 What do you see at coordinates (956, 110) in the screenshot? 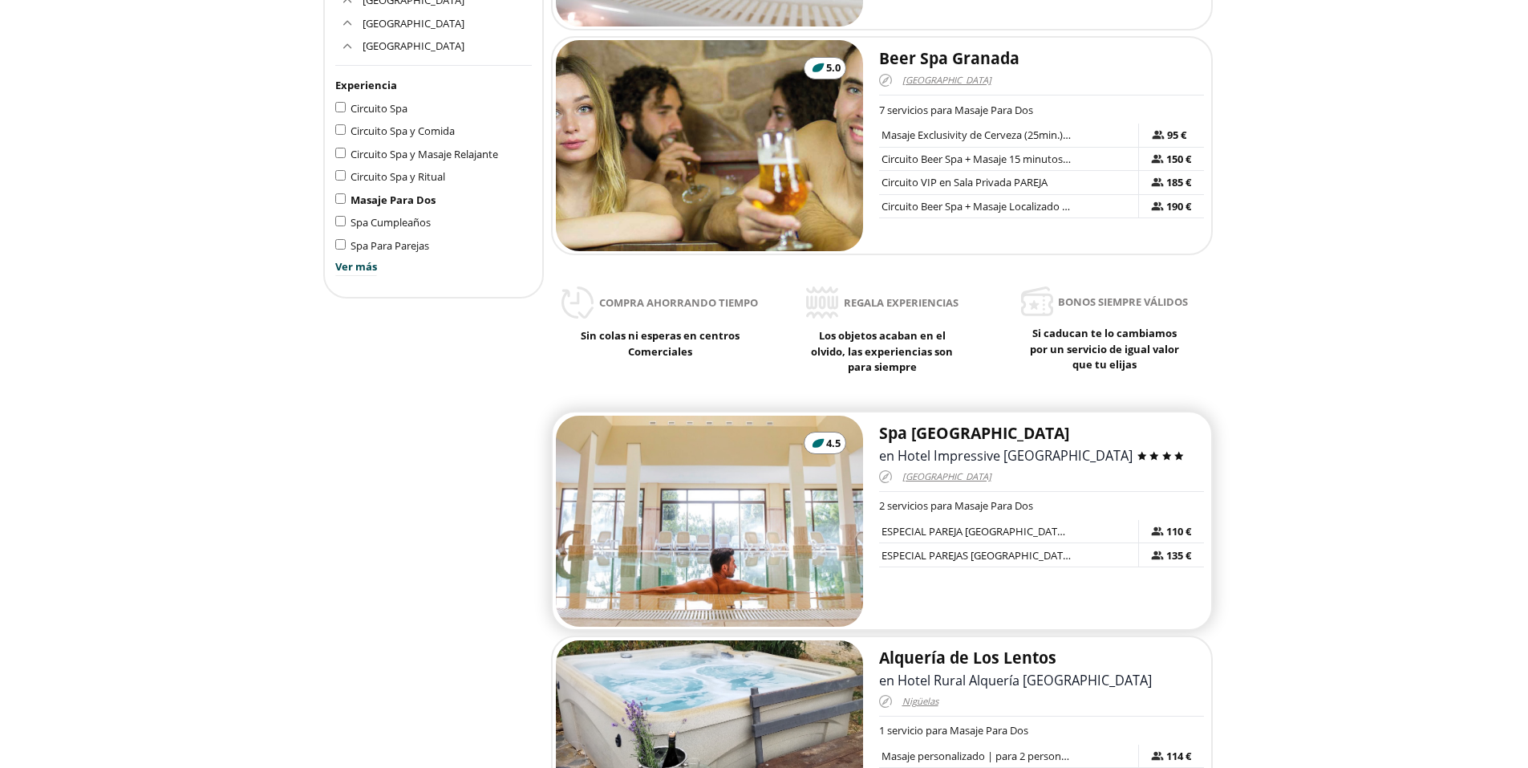
I see `span: 7 servicios para Masaje Para Dos` at bounding box center [956, 110].